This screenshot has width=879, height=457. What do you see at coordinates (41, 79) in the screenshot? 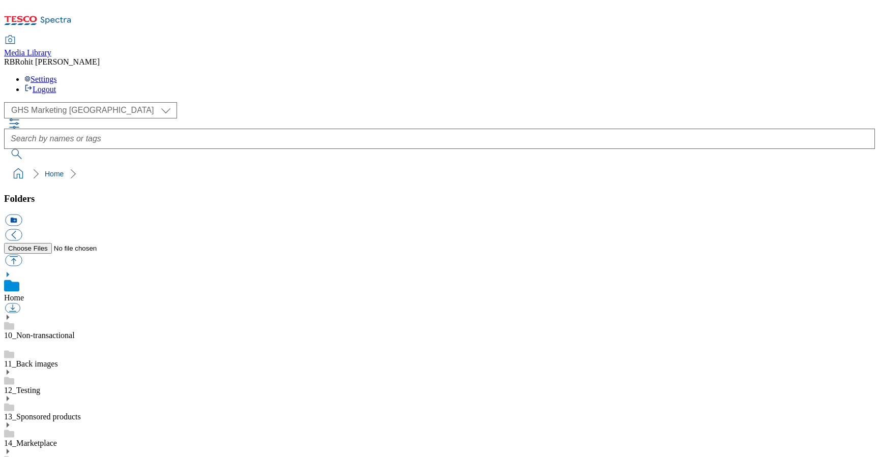
I see `a: Settings` at bounding box center [41, 79].